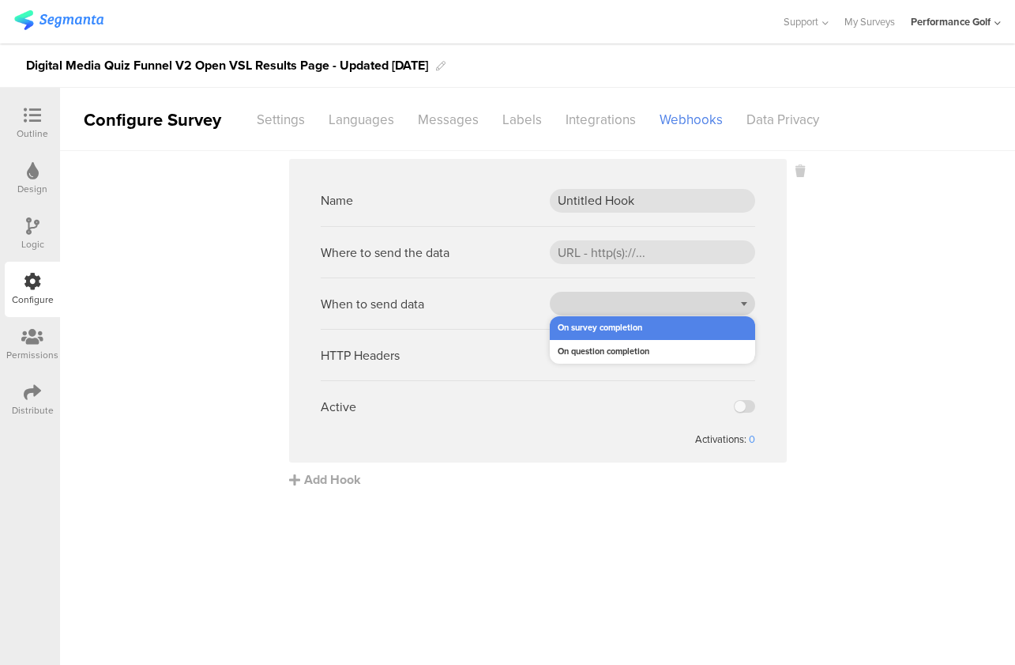  What do you see at coordinates (32, 299) in the screenshot?
I see `div: Configure` at bounding box center [32, 299].